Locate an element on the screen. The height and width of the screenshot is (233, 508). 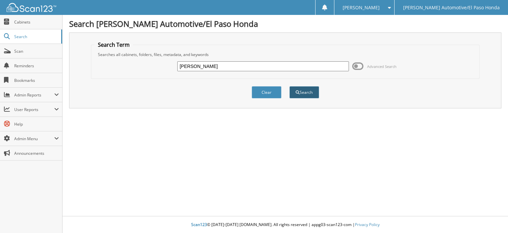
span: Admin Menu is located at coordinates (34, 138).